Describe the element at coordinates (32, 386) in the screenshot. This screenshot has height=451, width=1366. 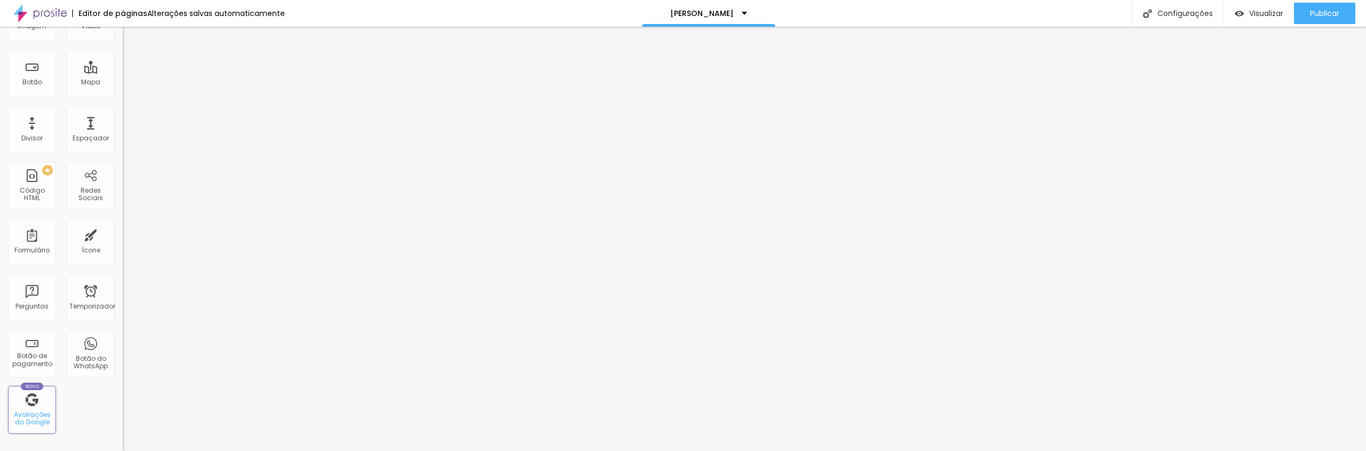
I see `font: Novo` at that location.